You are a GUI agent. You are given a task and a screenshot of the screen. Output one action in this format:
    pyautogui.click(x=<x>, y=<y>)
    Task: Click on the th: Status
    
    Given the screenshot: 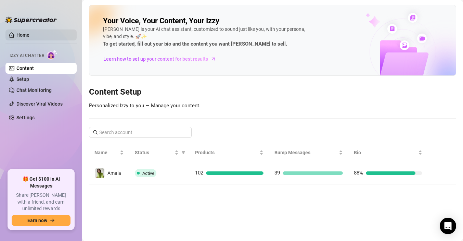 What is the action you would take?
    pyautogui.click(x=159, y=152)
    